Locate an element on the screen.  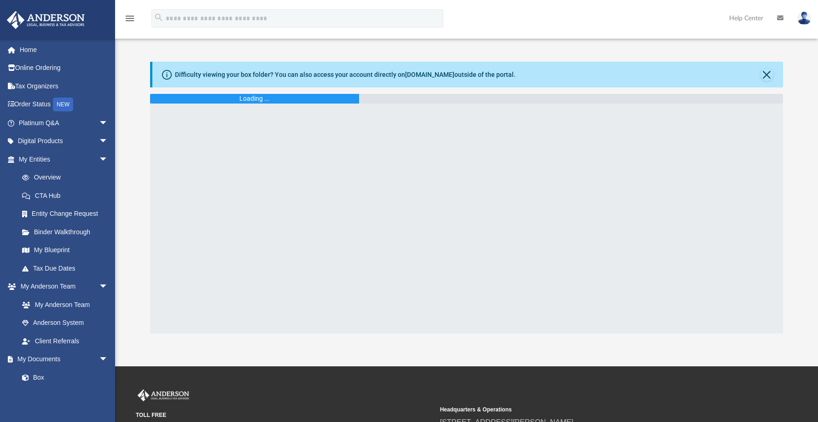
a: Order StatusNEW is located at coordinates (64, 104).